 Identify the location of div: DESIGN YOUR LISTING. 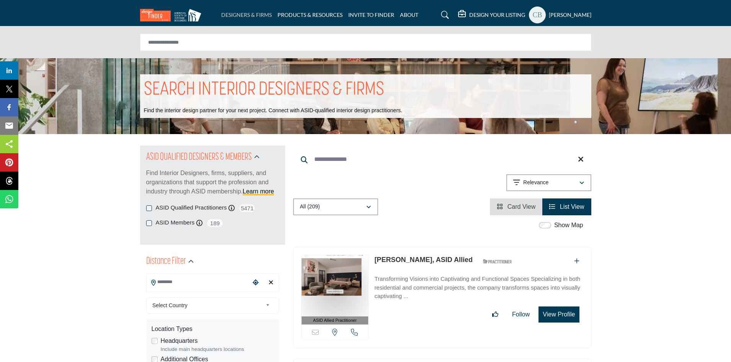
(491, 15).